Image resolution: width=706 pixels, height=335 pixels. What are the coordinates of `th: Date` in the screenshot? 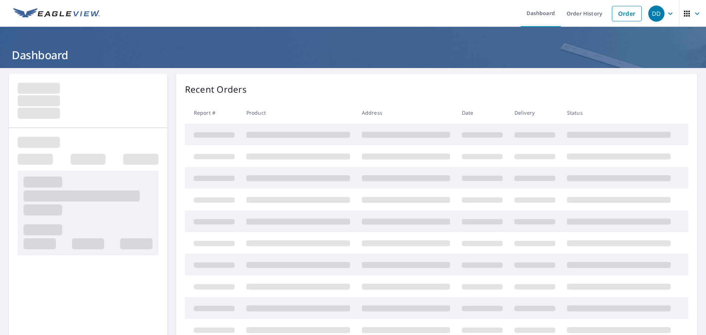 It's located at (482, 113).